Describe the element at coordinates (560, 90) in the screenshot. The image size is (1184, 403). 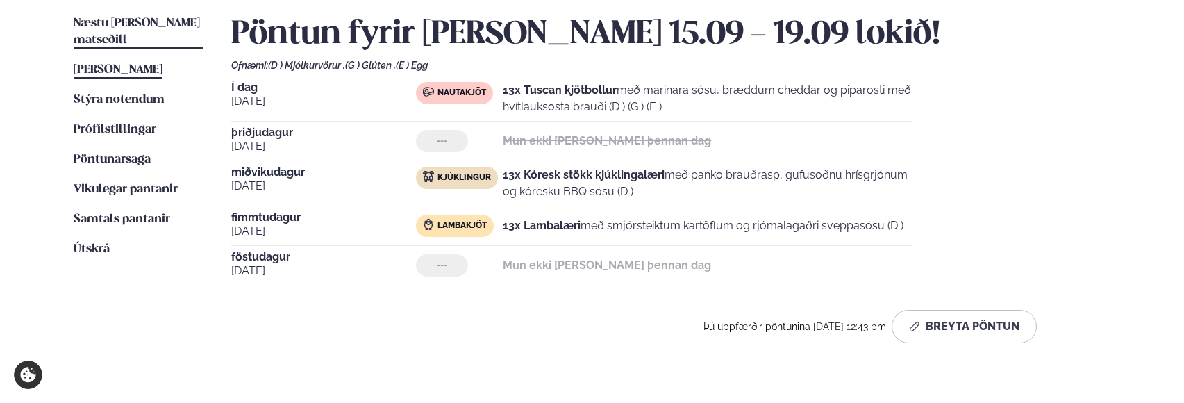
I see `strong: 13x Tuscan kjötbollur` at that location.